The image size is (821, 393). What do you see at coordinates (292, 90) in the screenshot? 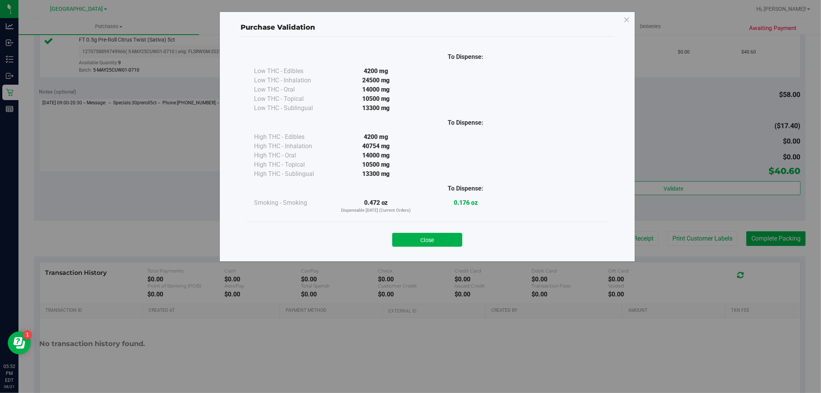
I see `div: Low THC - Oral` at bounding box center [292, 90].